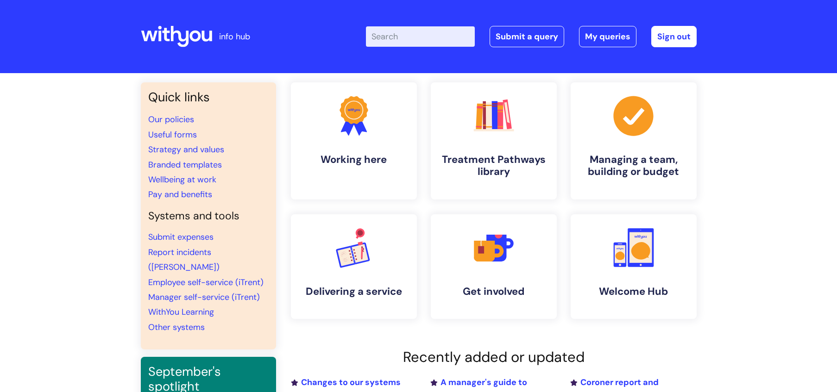  What do you see at coordinates (420, 37) in the screenshot?
I see `input: Search` at bounding box center [420, 37].